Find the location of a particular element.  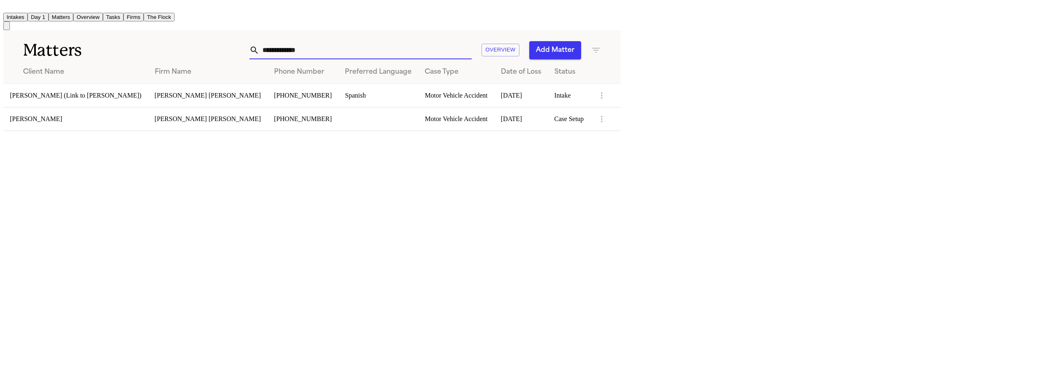

div: Phone Number is located at coordinates (303, 72).